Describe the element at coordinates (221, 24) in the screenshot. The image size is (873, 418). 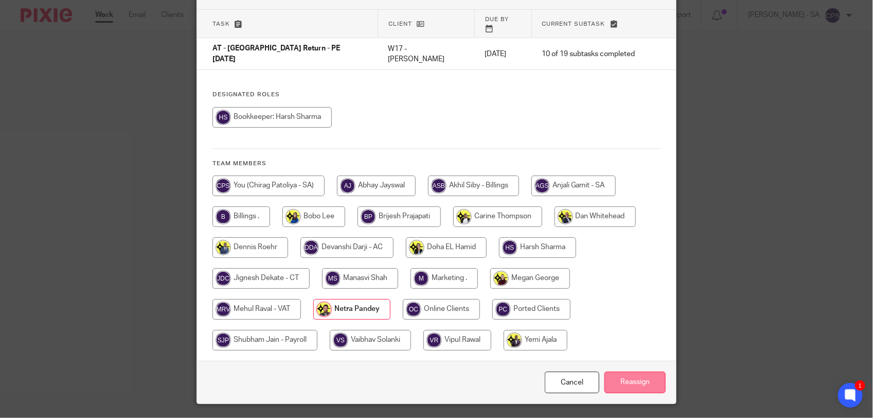
I see `span: Task` at that location.